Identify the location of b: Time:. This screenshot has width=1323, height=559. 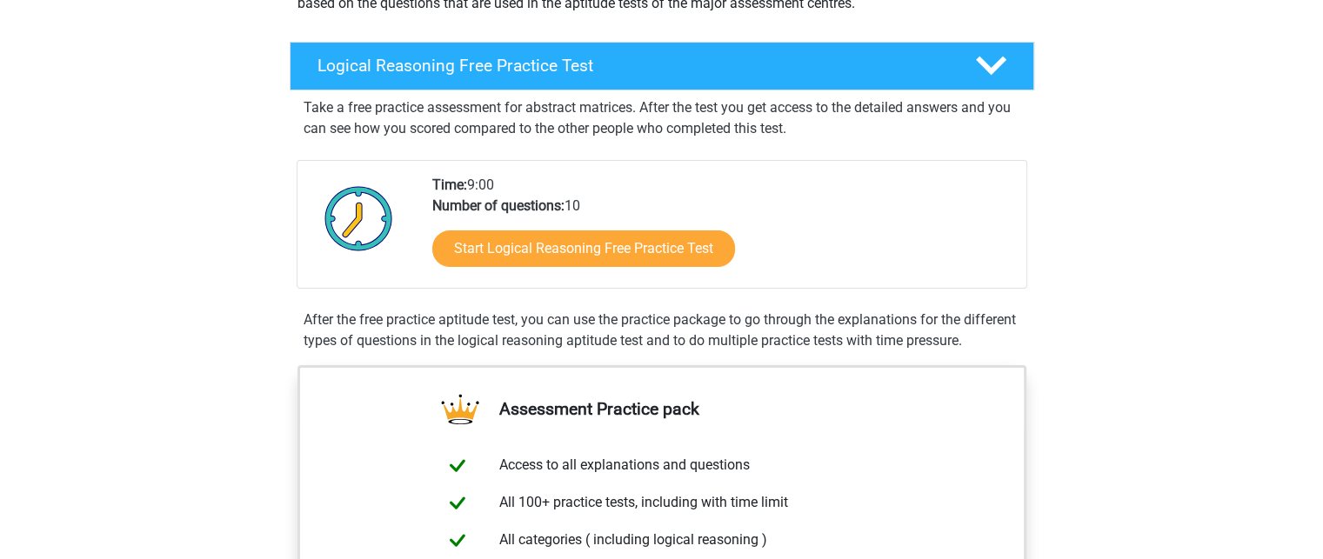
(450, 184).